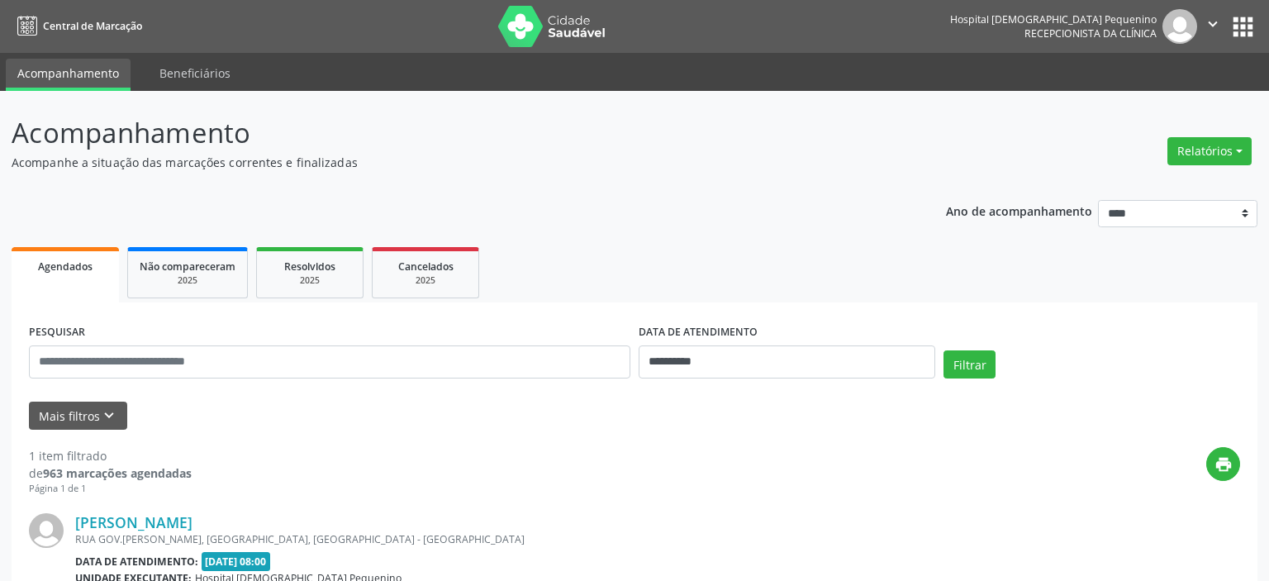  What do you see at coordinates (93, 26) in the screenshot?
I see `span: Central de Marcação` at bounding box center [93, 26].